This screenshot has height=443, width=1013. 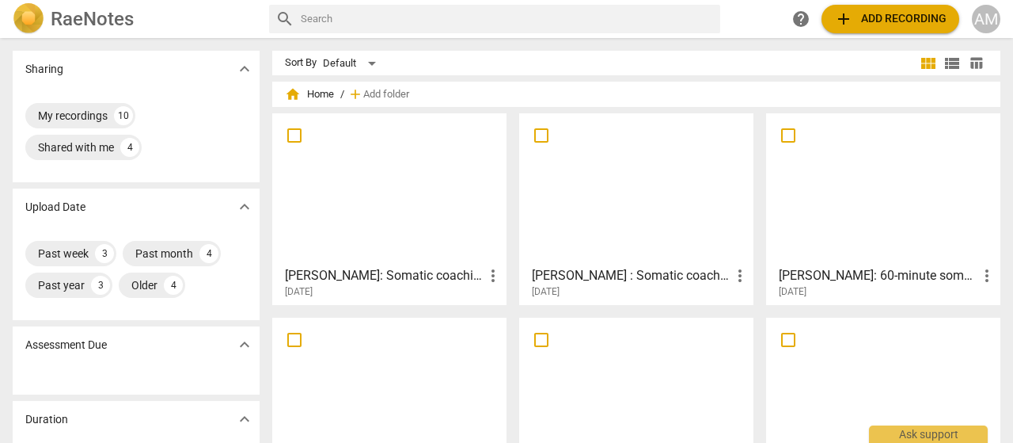 What do you see at coordinates (55, 207) in the screenshot?
I see `p: Upload Date` at bounding box center [55, 207].